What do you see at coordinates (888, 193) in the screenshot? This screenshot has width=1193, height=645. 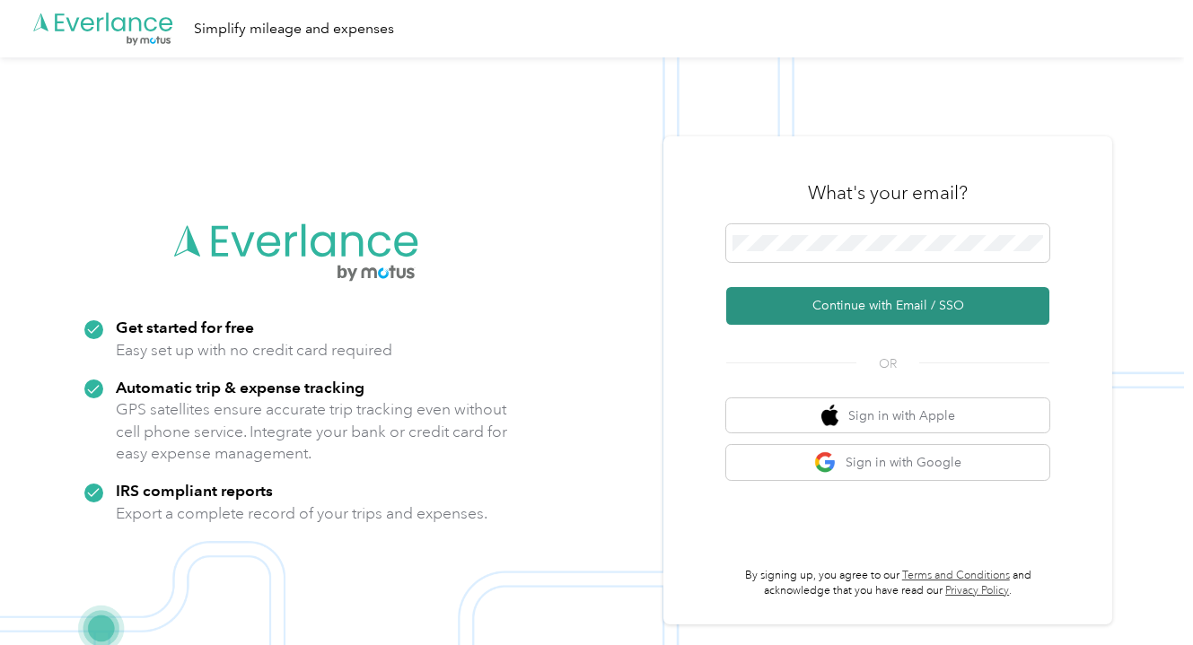 I see `h3: What's your email?` at bounding box center [888, 193].